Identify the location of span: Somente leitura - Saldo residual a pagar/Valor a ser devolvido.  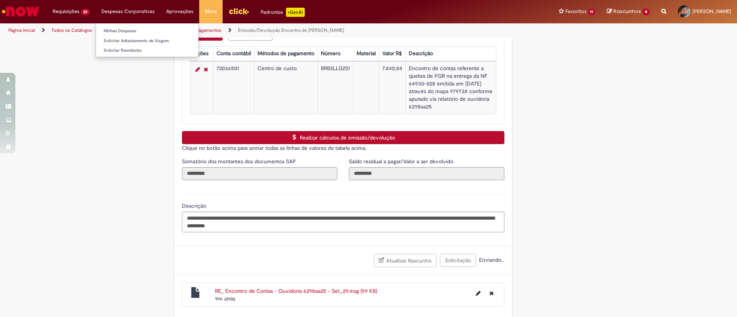
(402, 162).